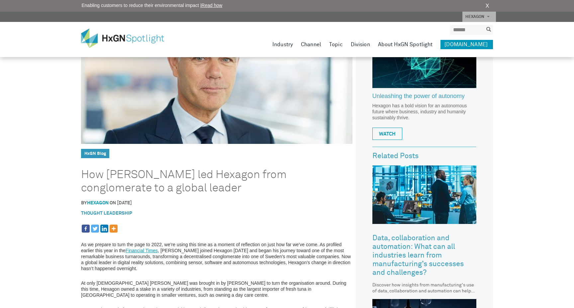 The image size is (574, 308). I want to click on a: Thought Leadership, so click(107, 213).